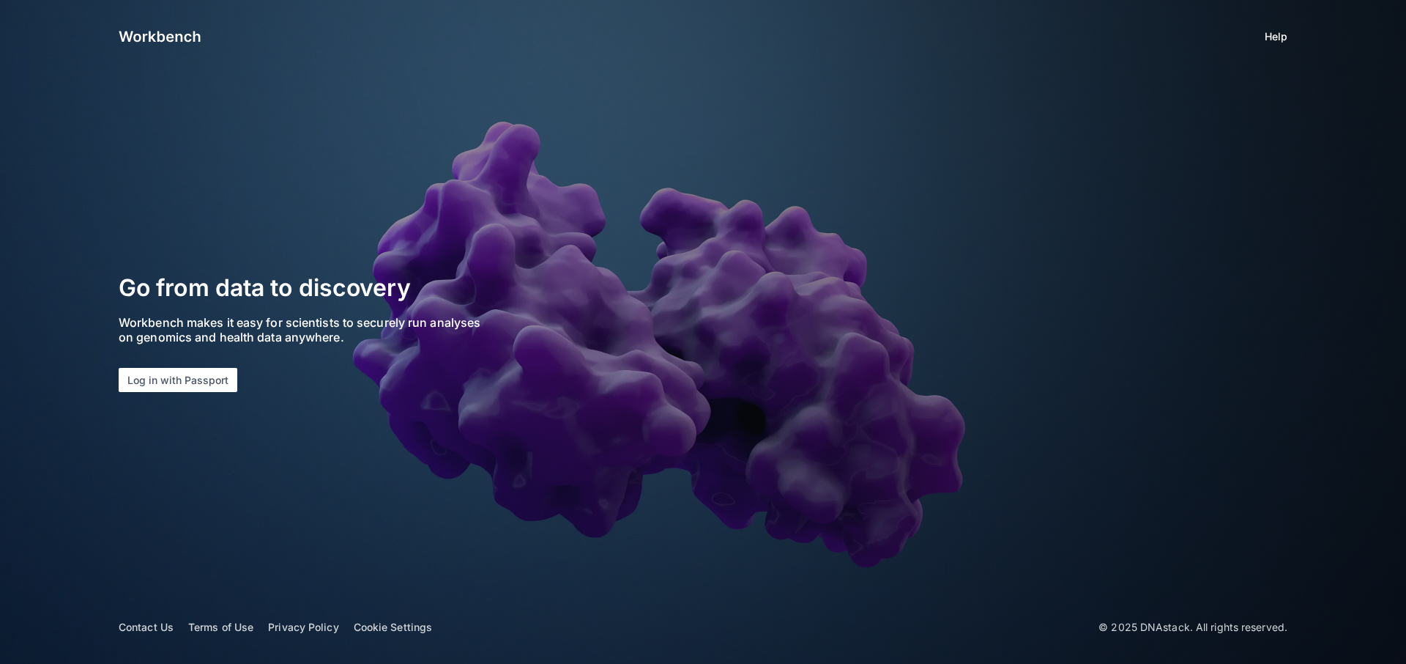  What do you see at coordinates (308, 330) in the screenshot?
I see `p: Workbench makes it easy for scientists to securely run analyses on genomics and health data anywh...` at bounding box center [308, 330].